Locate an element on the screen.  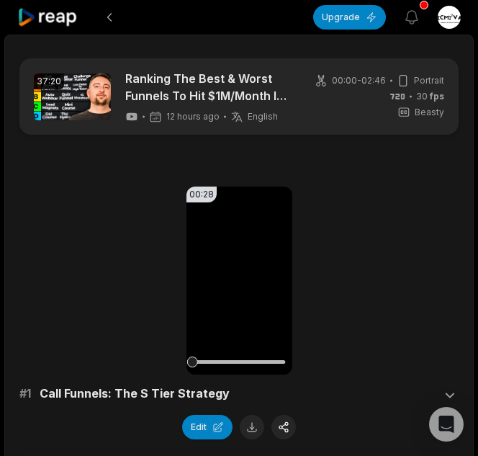
button: Edit is located at coordinates (207, 427).